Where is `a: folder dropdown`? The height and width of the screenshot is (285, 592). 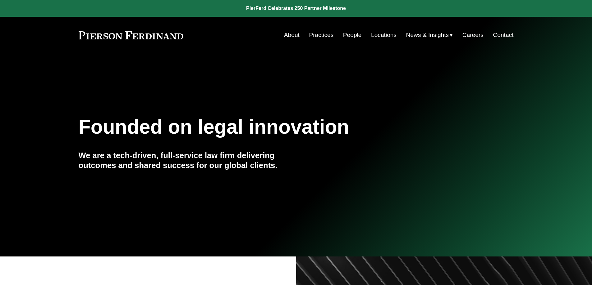
a: folder dropdown is located at coordinates (429, 35).